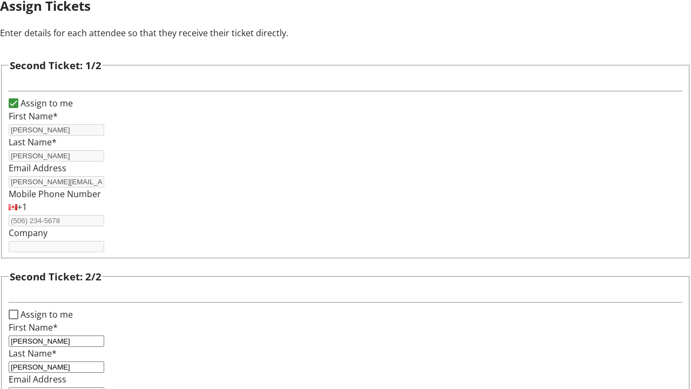 This screenshot has width=691, height=389. What do you see at coordinates (55, 194) in the screenshot?
I see `label: Mobile Phone Number` at bounding box center [55, 194].